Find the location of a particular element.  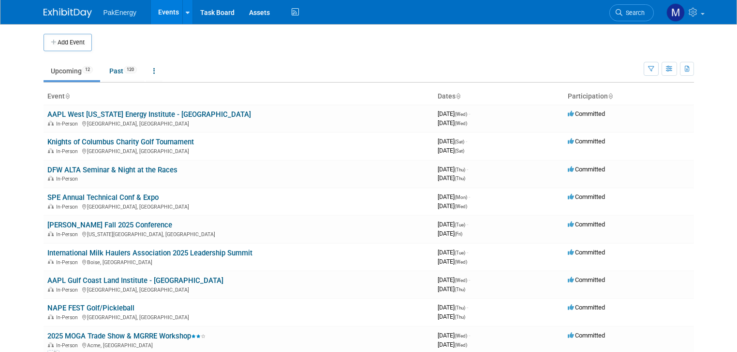

a: Past120 is located at coordinates (123, 71).